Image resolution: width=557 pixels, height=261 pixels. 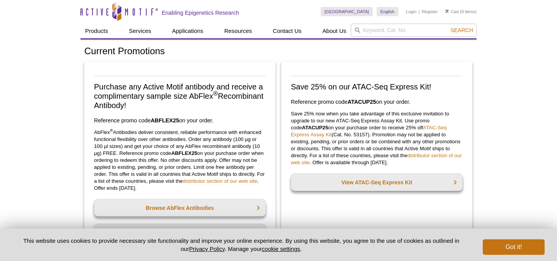 I want to click on a: Products, so click(x=96, y=31).